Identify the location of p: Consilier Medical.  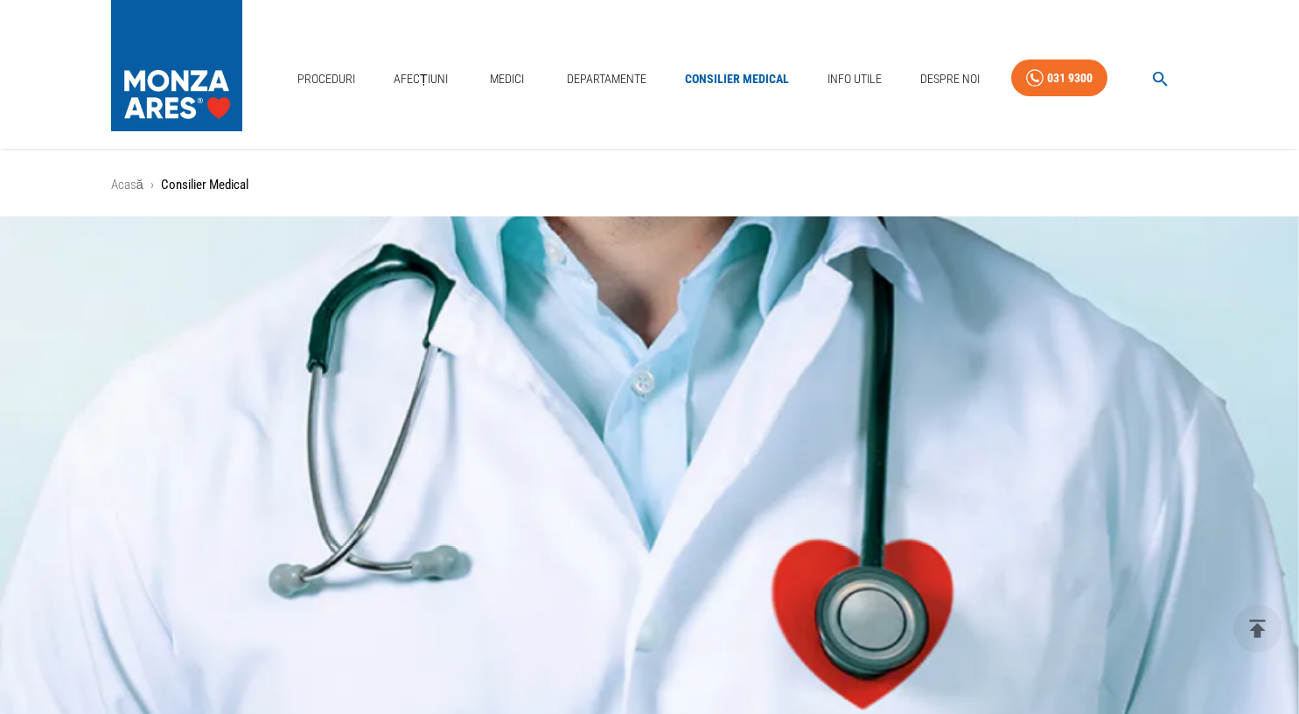
(205, 185).